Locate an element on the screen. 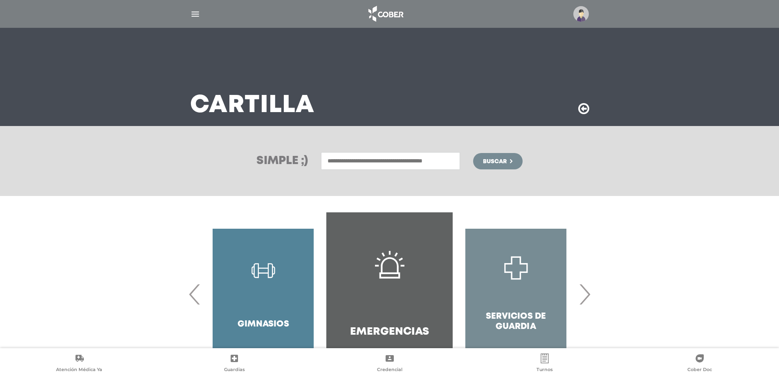  span: Buscar is located at coordinates (495, 162).